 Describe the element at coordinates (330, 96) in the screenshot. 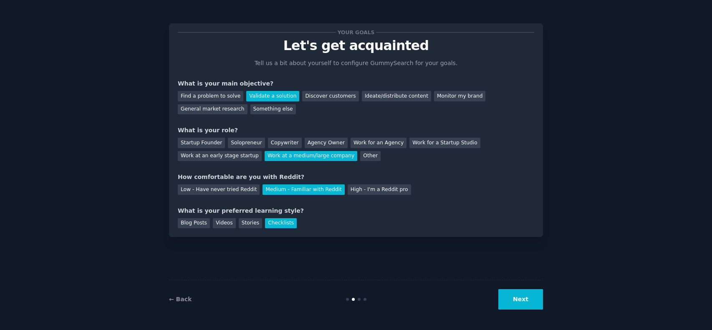

I see `div: Discover customers` at that location.